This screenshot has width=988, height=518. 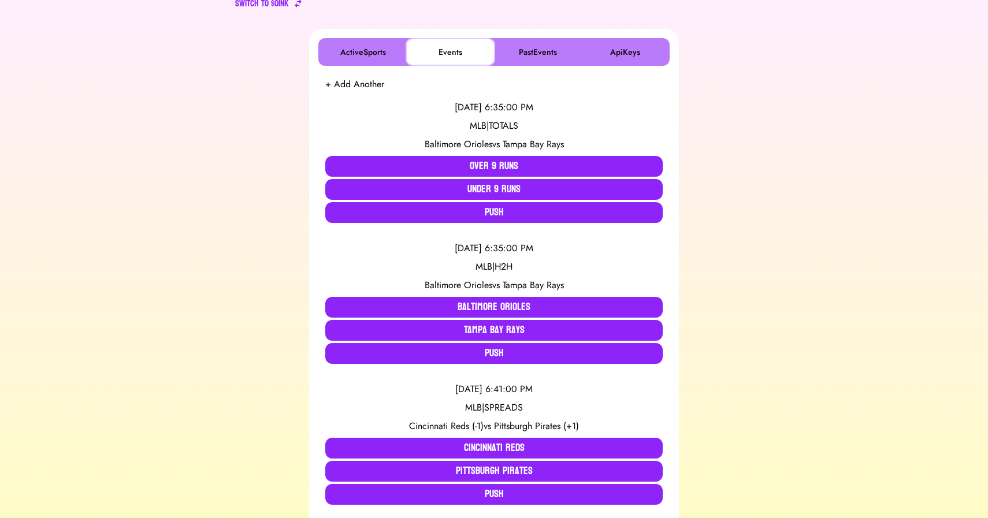 What do you see at coordinates (494, 331) in the screenshot?
I see `button: Tampa Bay Rays` at bounding box center [494, 331].